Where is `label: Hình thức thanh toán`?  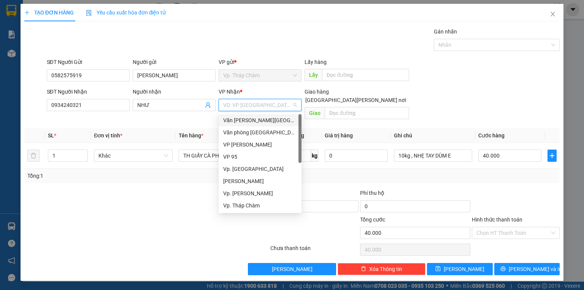 label: Hình thức thanh toán is located at coordinates (497, 219).